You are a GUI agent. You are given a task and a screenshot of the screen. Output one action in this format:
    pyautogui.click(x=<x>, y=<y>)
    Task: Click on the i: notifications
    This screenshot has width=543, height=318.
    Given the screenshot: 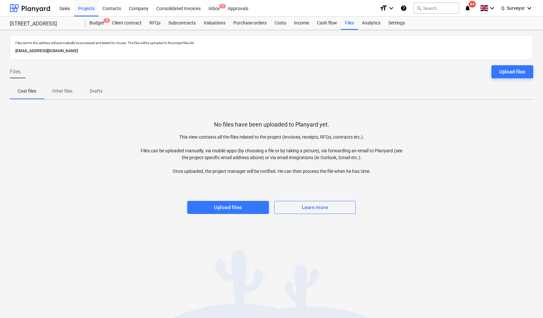 What is the action you would take?
    pyautogui.click(x=467, y=8)
    